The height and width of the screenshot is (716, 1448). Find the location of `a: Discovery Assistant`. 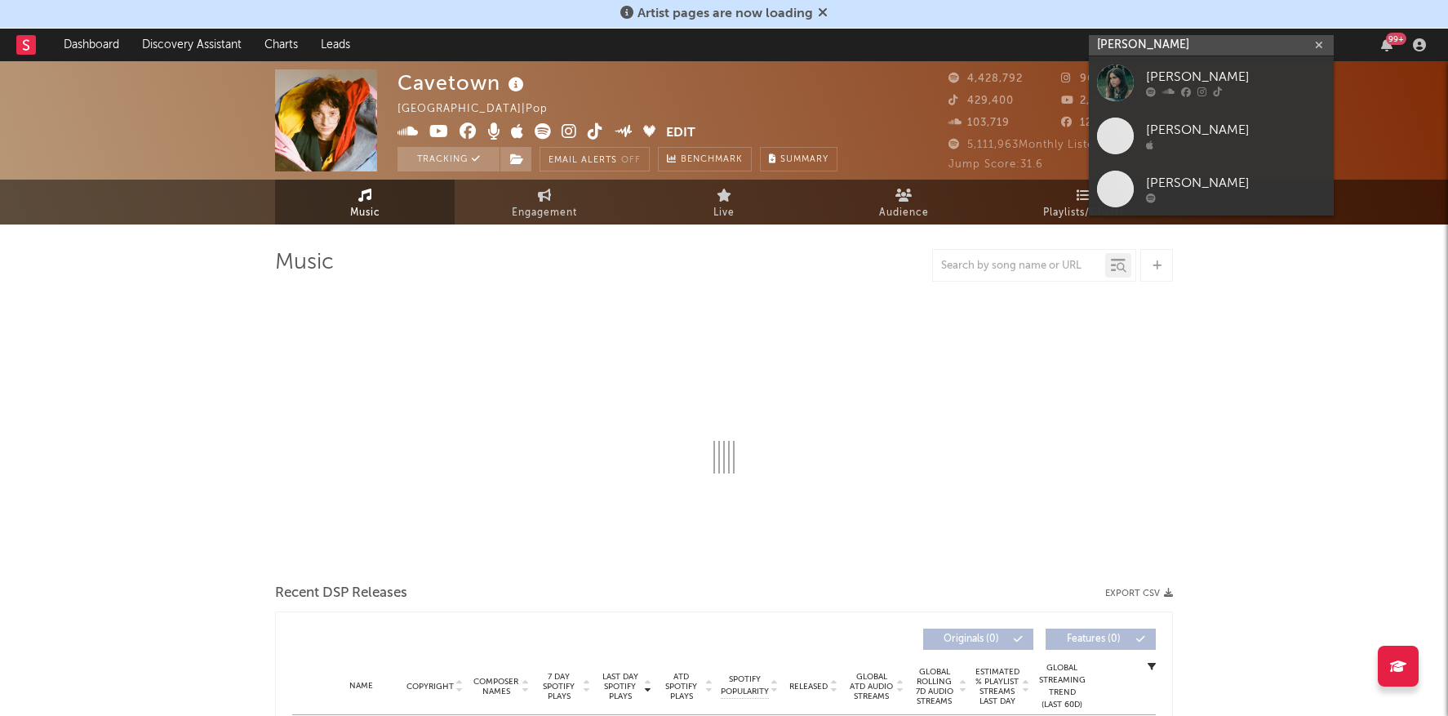

a: Discovery Assistant is located at coordinates (192, 45).